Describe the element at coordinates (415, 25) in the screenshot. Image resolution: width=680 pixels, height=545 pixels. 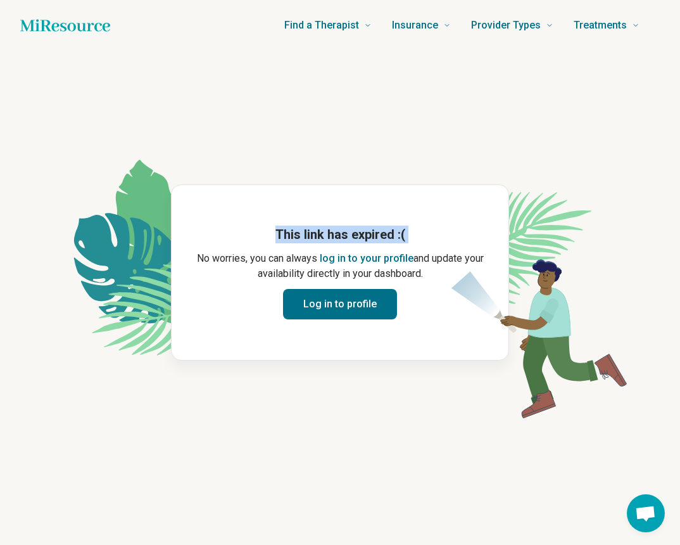
I see `span: Insurance` at that location.